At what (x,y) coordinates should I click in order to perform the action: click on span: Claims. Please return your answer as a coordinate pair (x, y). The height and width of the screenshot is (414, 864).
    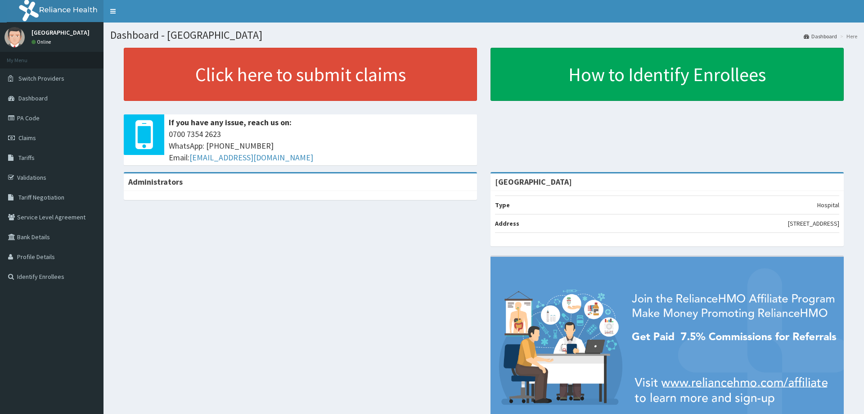
    Looking at the image, I should click on (27, 138).